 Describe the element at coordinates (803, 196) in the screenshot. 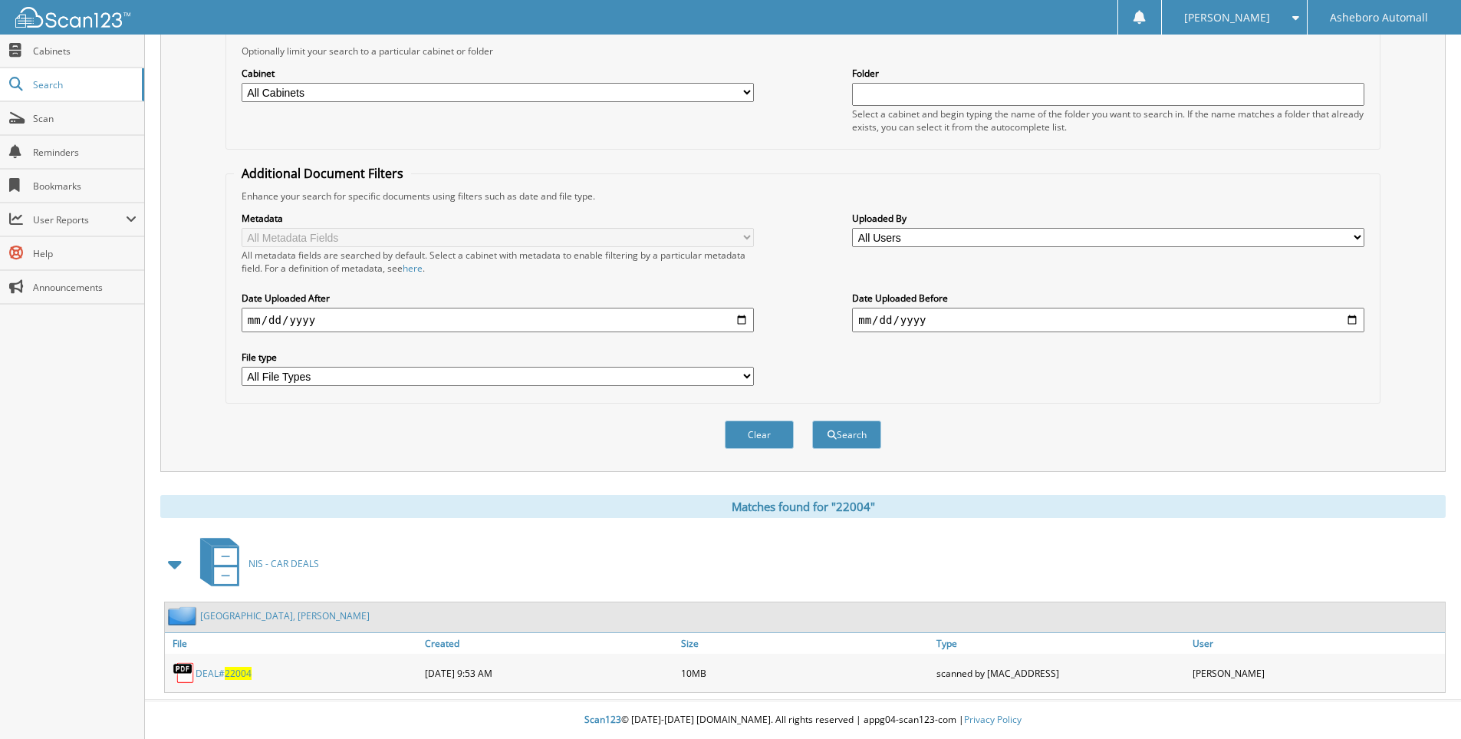

I see `div: Enhance your search for specific documents using filters such as date and file type.` at that location.